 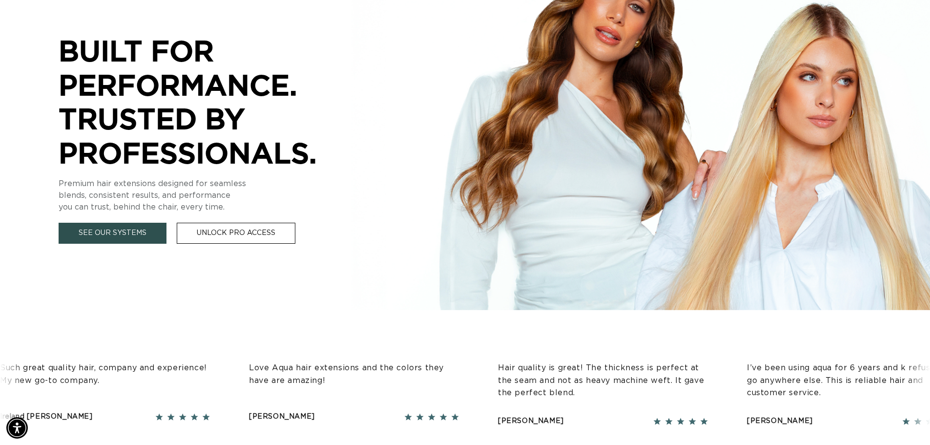 What do you see at coordinates (17, 427) in the screenshot?
I see `div: Accessibility Menu` at bounding box center [17, 427].